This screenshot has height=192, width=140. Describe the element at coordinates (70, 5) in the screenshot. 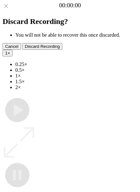

I see `a: 00:00:00` at that location.